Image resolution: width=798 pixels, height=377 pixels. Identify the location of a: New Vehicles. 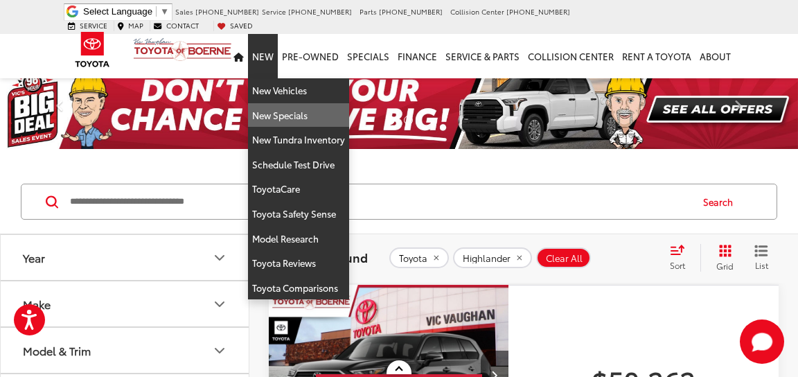
(299, 91).